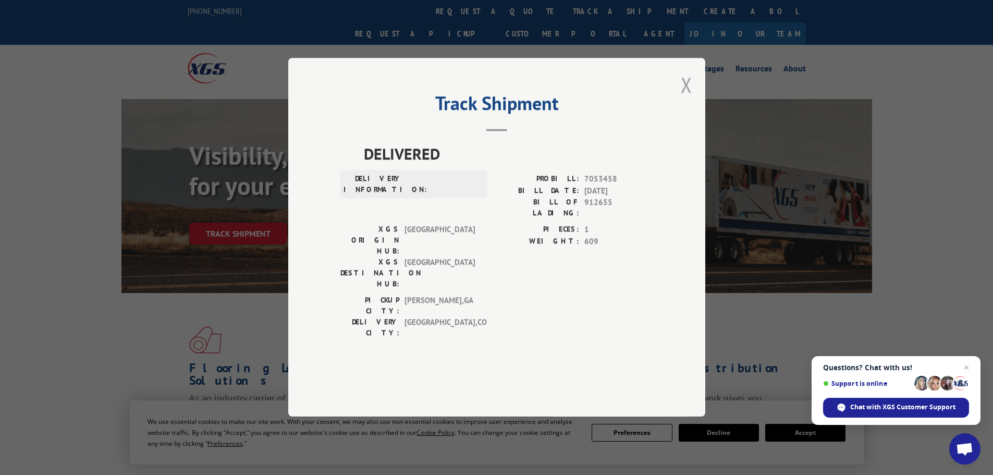  What do you see at coordinates (538, 191) in the screenshot?
I see `label: BILL DATE:` at bounding box center [538, 191].